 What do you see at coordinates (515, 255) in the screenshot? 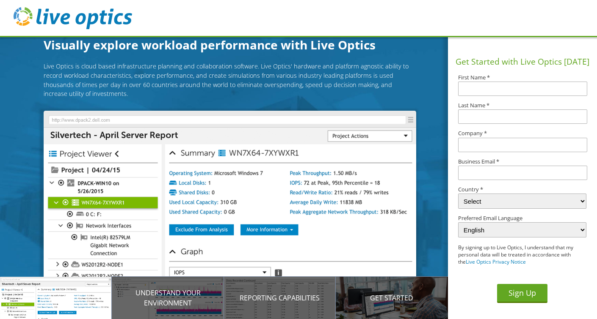
I see `p: By signing up to Live Optics, I understand that my personal data will be treated in accordance wi...` at bounding box center [515, 255].